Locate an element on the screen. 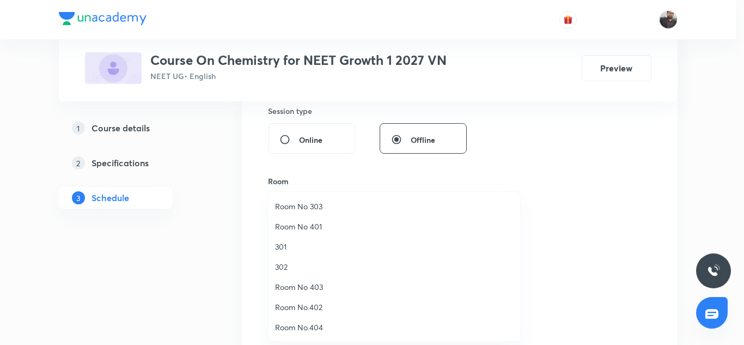 Image resolution: width=744 pixels, height=345 pixels. span: Room No 303 is located at coordinates (394, 206).